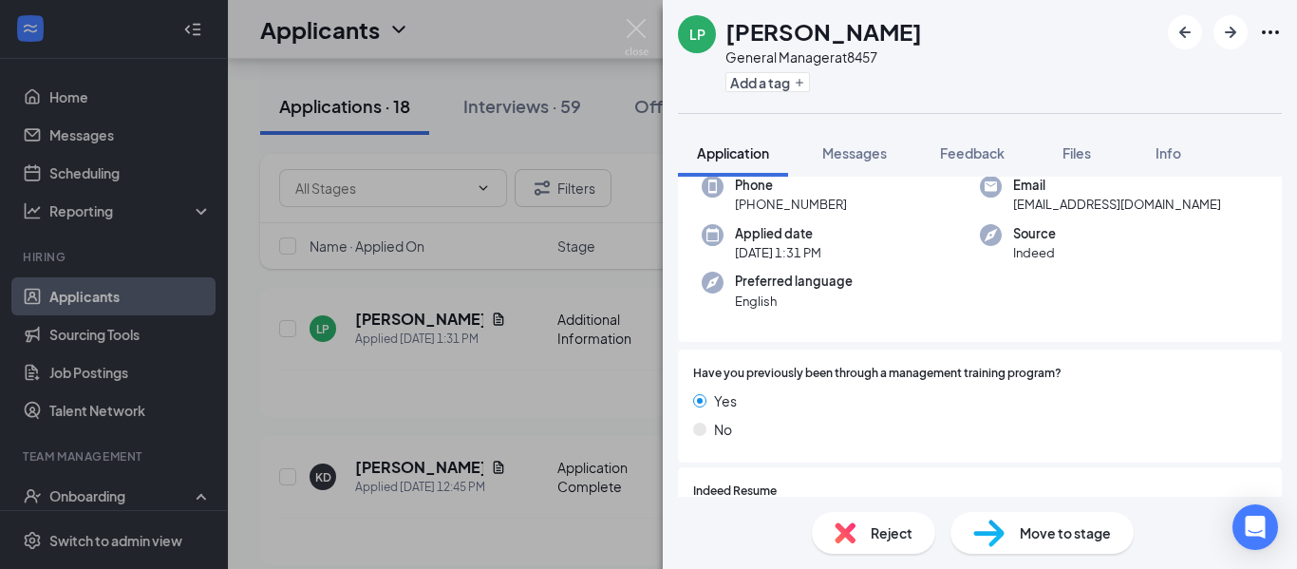 The height and width of the screenshot is (569, 1297). Describe the element at coordinates (892, 533) in the screenshot. I see `span: Reject` at that location.